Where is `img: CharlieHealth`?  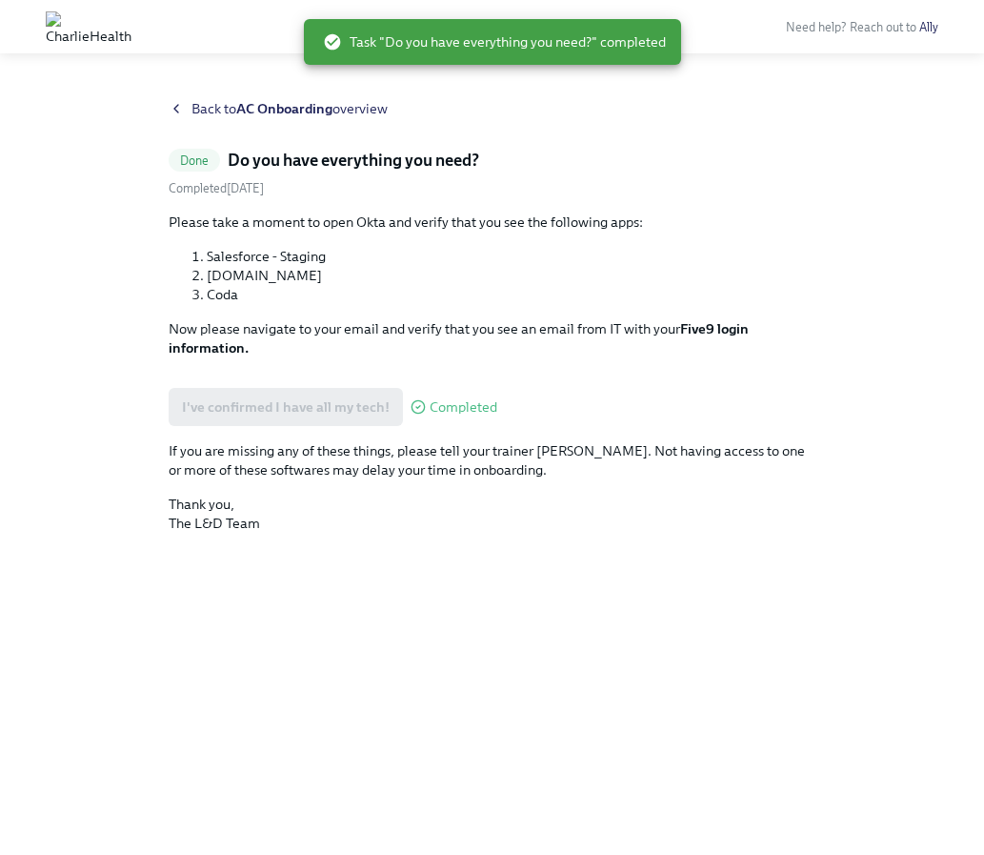
img: CharlieHealth is located at coordinates (89, 27).